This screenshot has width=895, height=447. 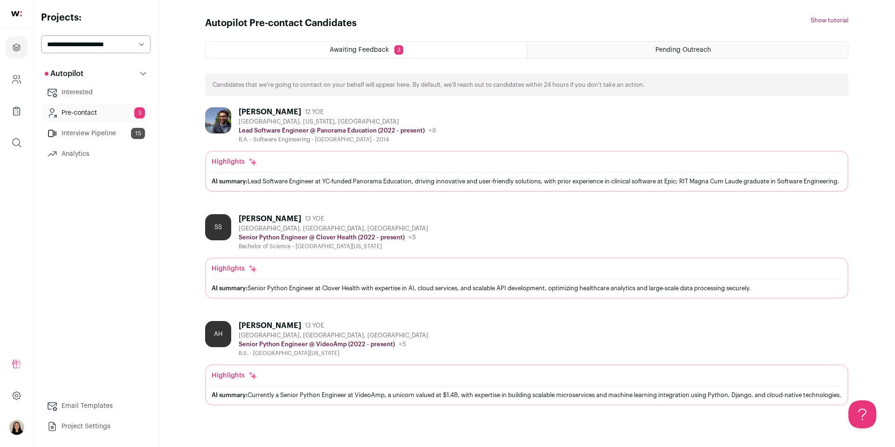 What do you see at coordinates (96, 133) in the screenshot?
I see `a: Interview Pipeline15` at bounding box center [96, 133].